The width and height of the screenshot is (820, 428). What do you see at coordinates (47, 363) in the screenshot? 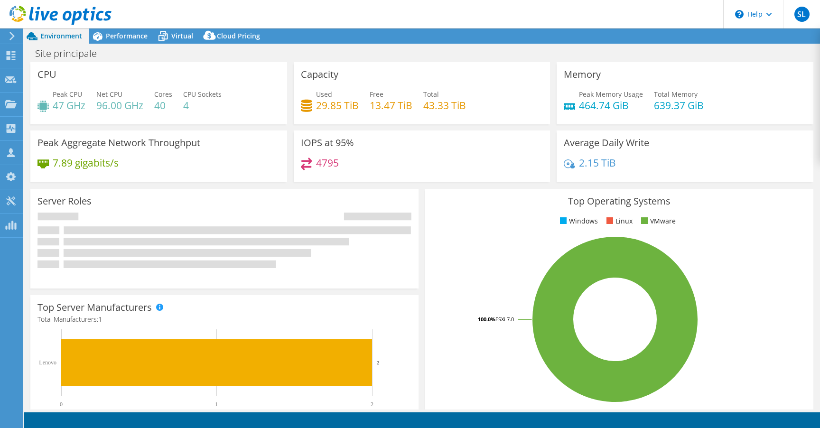
I see `text: Lenovo` at bounding box center [47, 363].